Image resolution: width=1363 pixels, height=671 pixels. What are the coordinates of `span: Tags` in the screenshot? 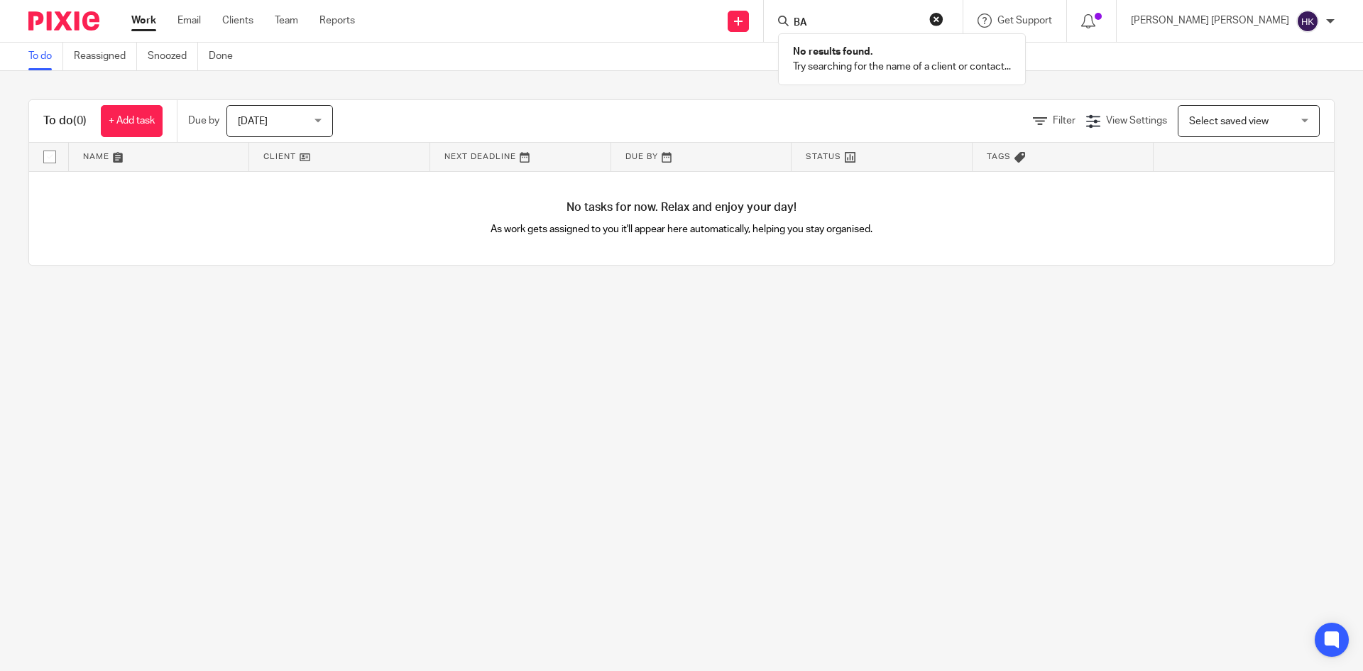 It's located at (999, 156).